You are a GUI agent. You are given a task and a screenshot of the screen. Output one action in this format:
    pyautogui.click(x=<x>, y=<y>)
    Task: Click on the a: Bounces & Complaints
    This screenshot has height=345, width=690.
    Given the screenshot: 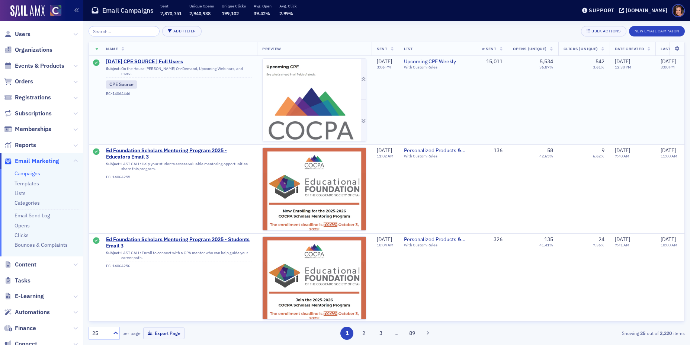 What is the action you would take?
    pyautogui.click(x=41, y=245)
    